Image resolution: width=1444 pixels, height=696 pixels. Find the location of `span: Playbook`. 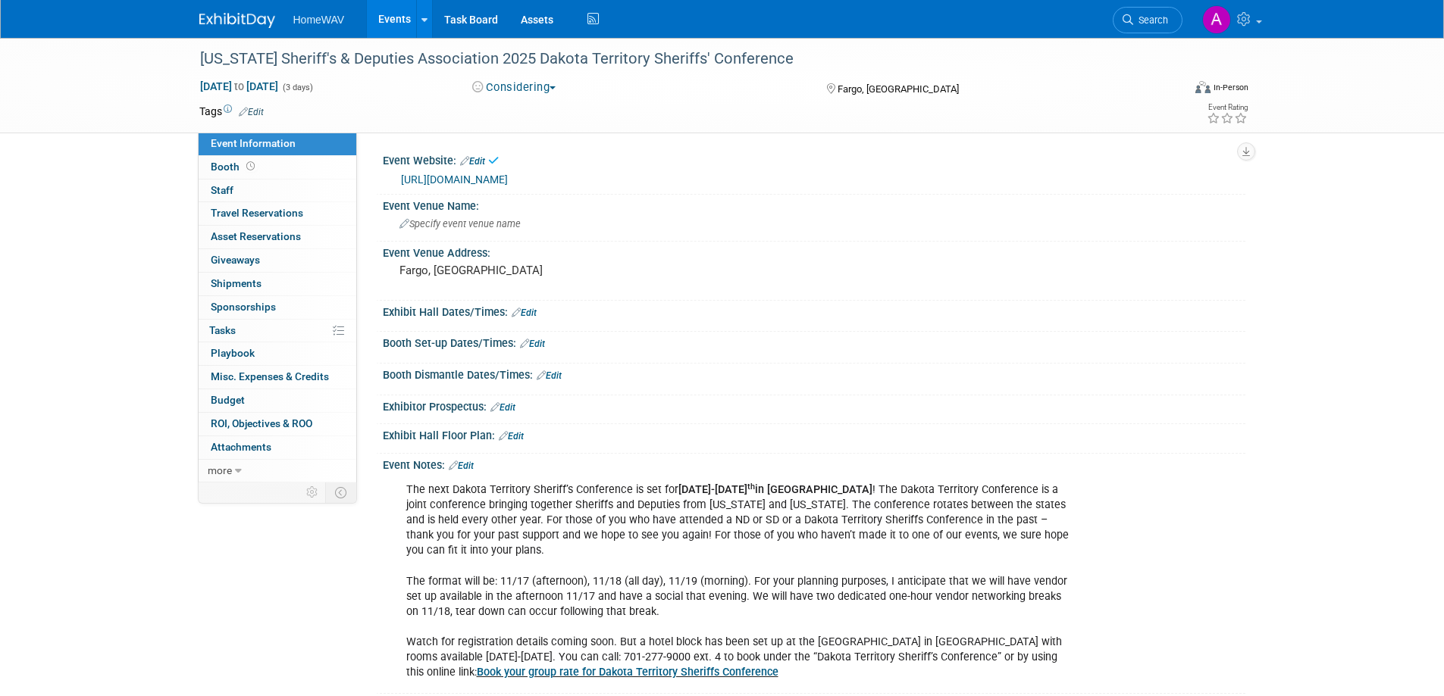

span: Playbook is located at coordinates (233, 353).